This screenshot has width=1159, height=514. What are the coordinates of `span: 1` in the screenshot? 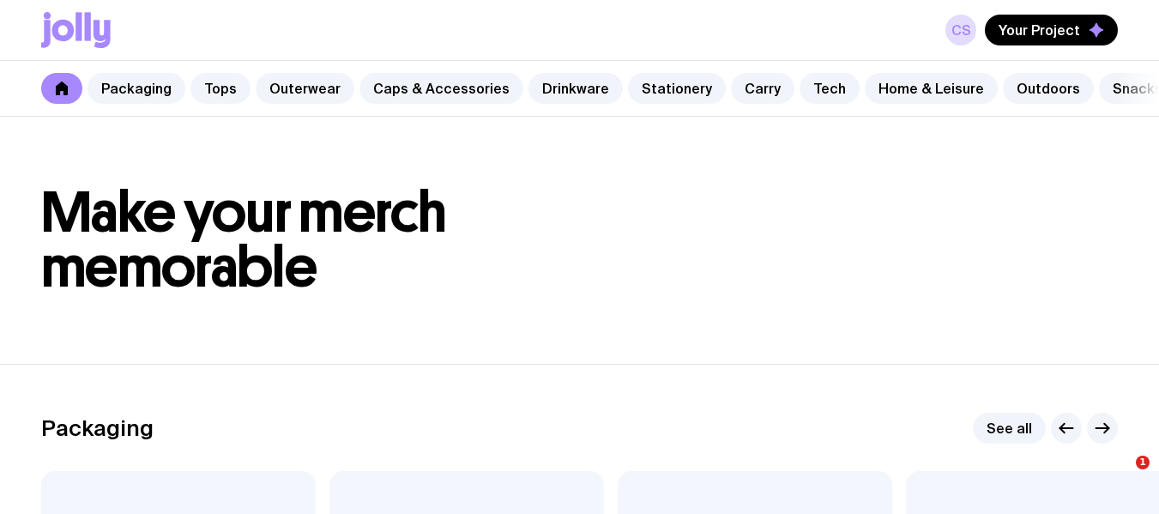 It's located at (1143, 462).